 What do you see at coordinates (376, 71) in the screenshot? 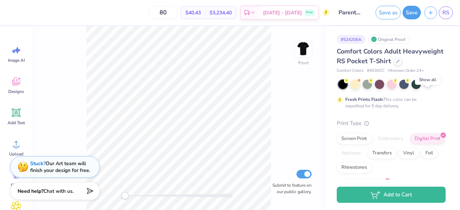
I see `span: # 6030CC` at bounding box center [376, 71].